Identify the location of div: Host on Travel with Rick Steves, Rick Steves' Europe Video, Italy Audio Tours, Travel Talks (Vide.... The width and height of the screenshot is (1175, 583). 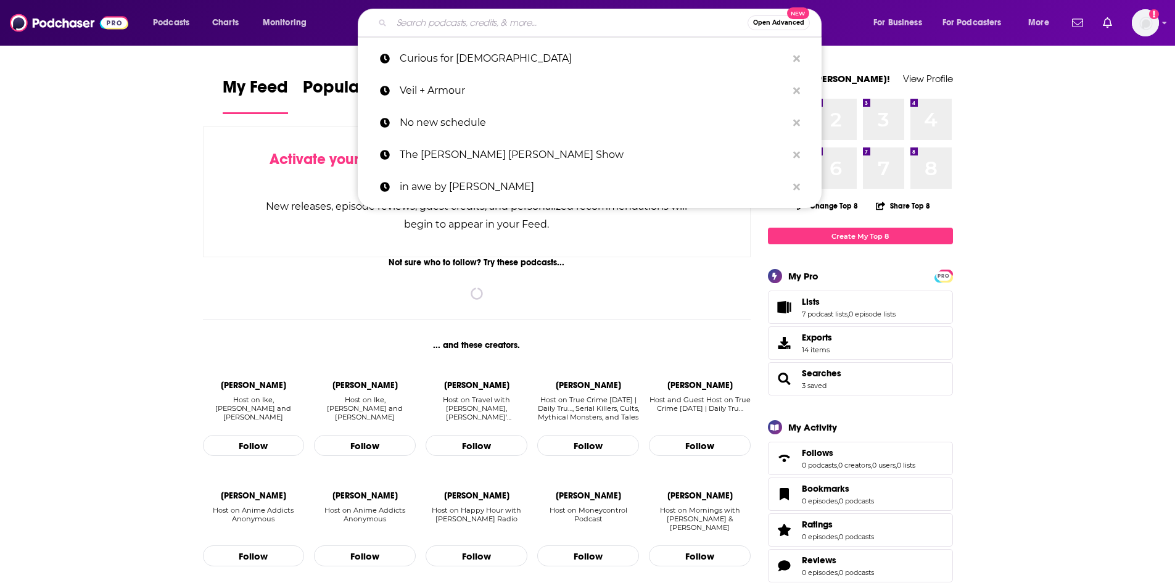
(476, 408).